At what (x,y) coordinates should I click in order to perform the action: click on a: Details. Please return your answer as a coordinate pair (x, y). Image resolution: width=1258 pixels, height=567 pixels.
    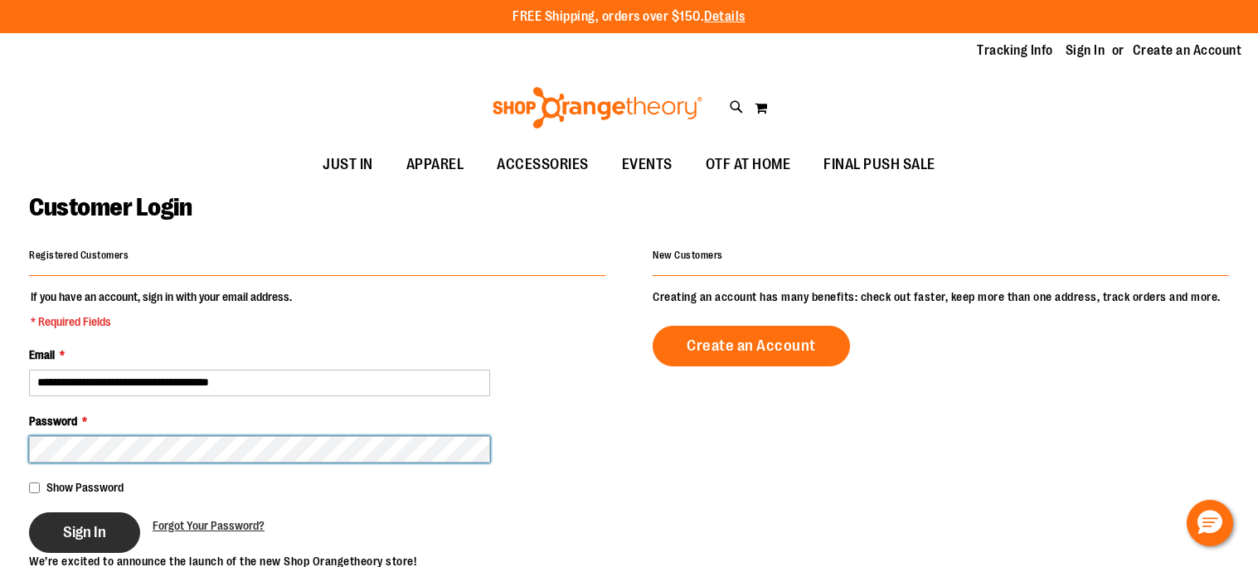
    Looking at the image, I should click on (725, 17).